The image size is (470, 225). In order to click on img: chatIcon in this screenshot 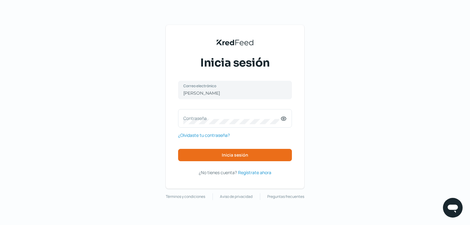, I will do `click(453, 207)`.